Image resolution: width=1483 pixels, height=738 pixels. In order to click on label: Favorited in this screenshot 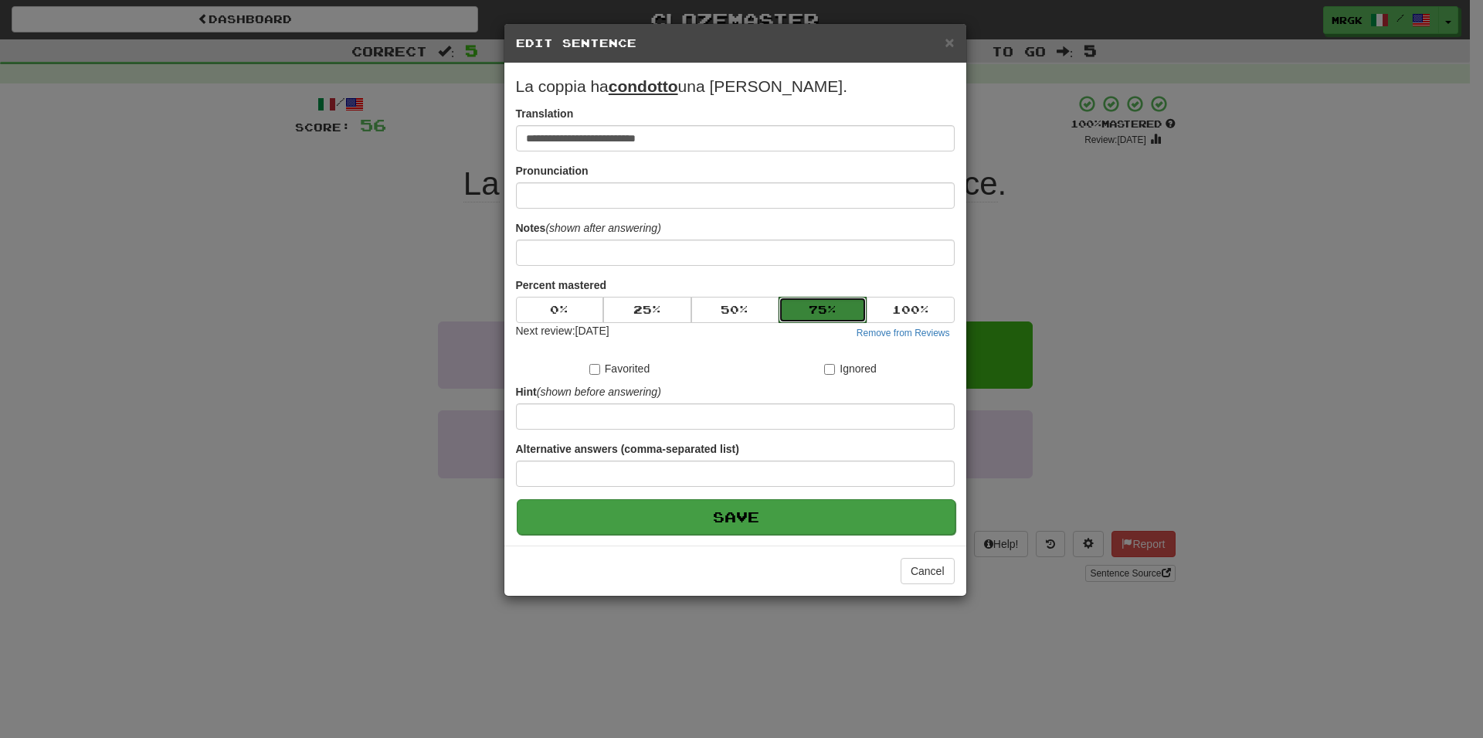, I will do `click(620, 369)`.